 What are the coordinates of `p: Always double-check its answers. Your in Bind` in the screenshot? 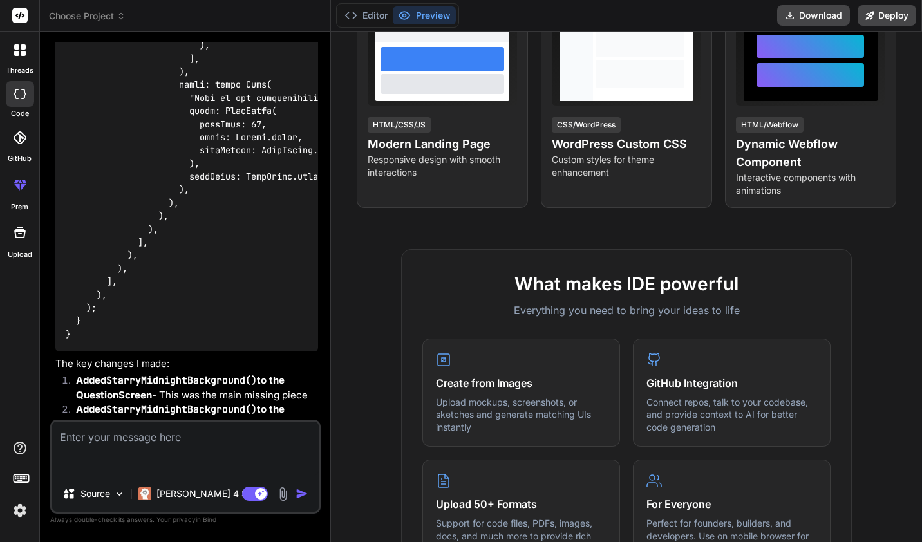 It's located at (185, 519).